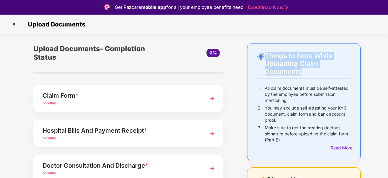  What do you see at coordinates (154, 7) in the screenshot?
I see `strong: mobile app` at bounding box center [154, 7].